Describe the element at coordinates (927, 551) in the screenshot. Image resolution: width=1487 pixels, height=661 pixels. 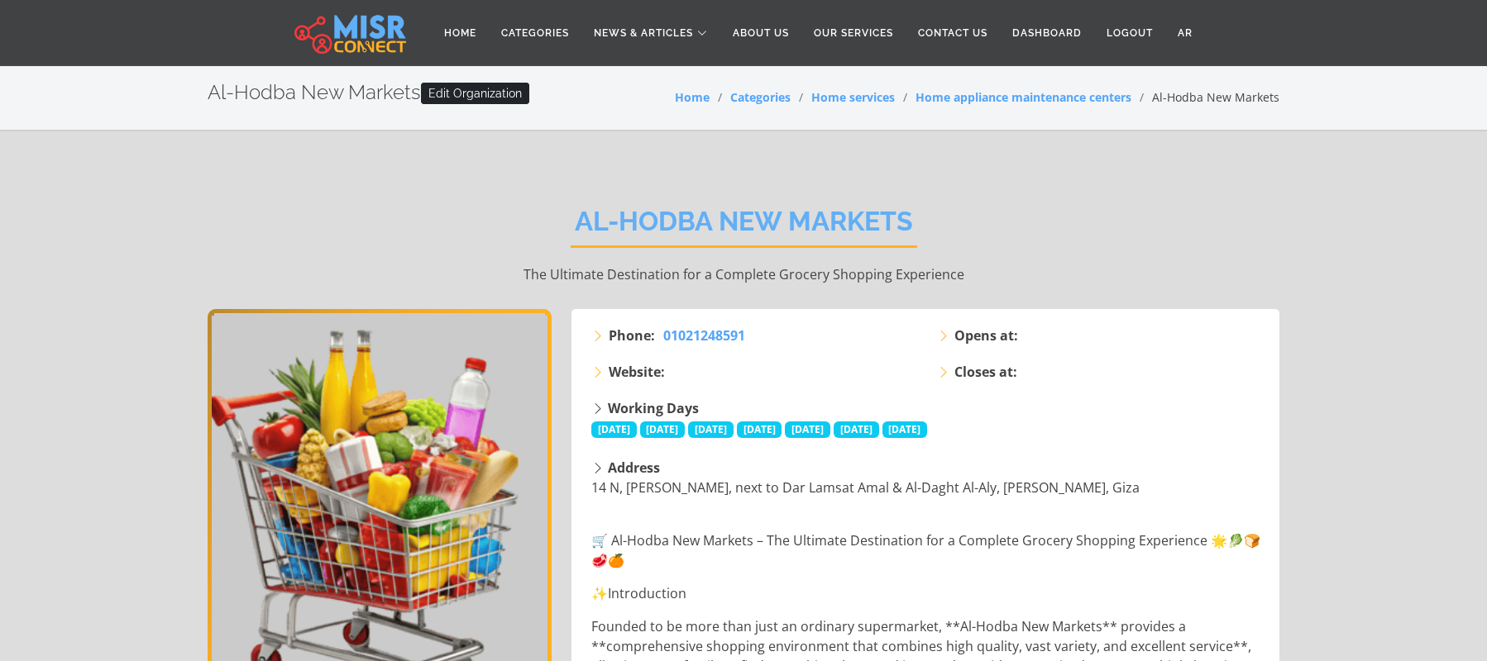
I see `p: 🛒 Al-Hodba New Markets – The Ultimate Destination for a Complete Grocery Shopping Experience 🌟🥬🍞🥩🍊` at that location.